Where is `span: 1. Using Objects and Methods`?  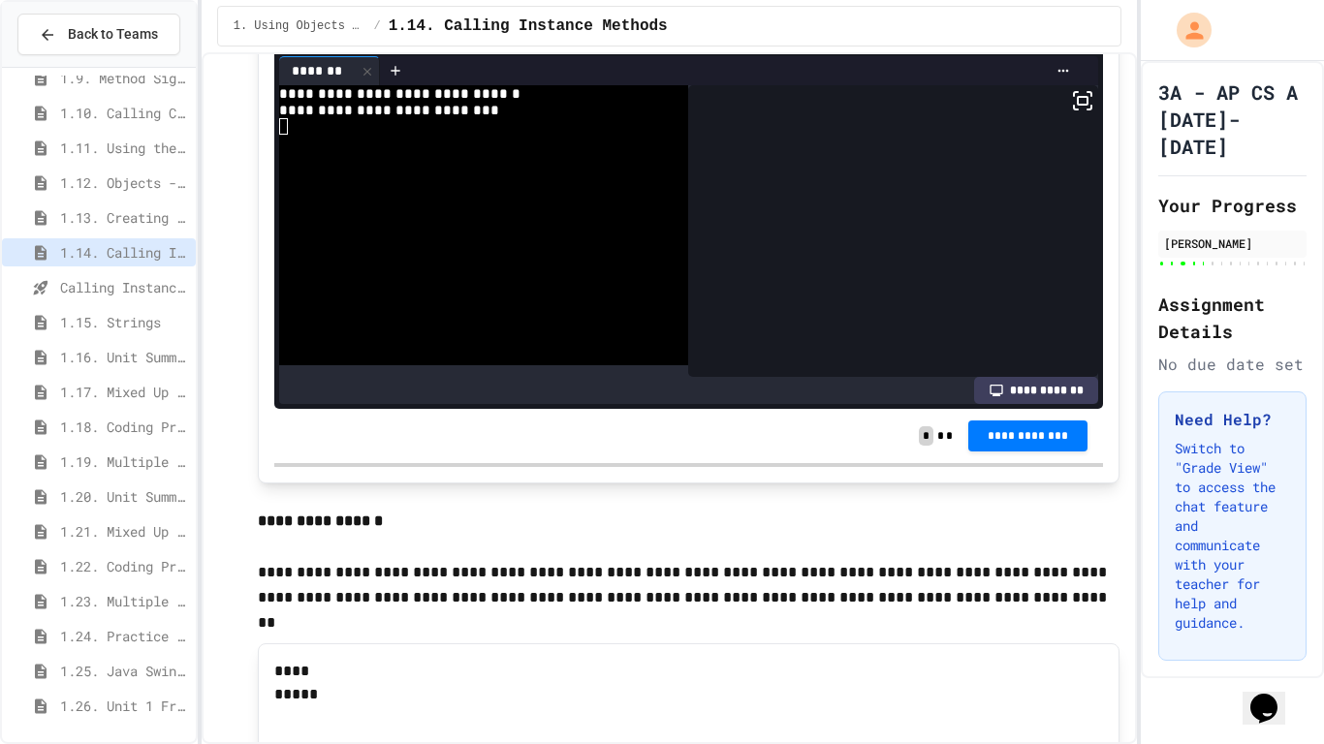
span: 1. Using Objects and Methods is located at coordinates (300, 26).